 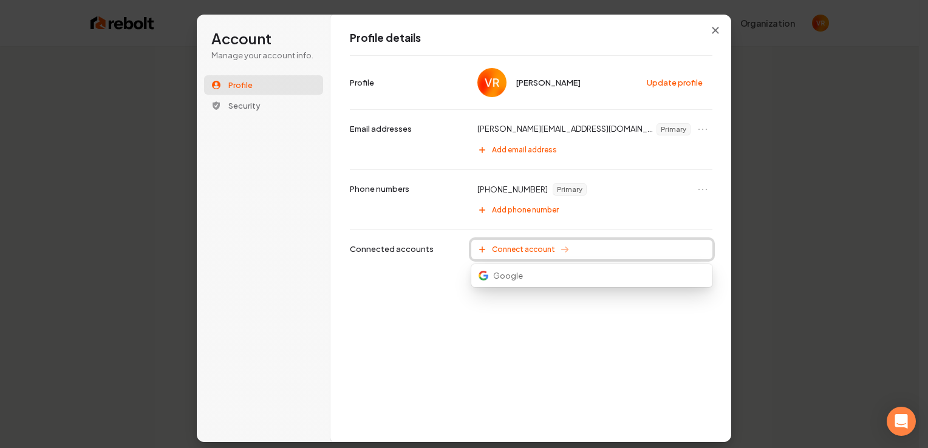 I want to click on p: Email addresses, so click(x=381, y=129).